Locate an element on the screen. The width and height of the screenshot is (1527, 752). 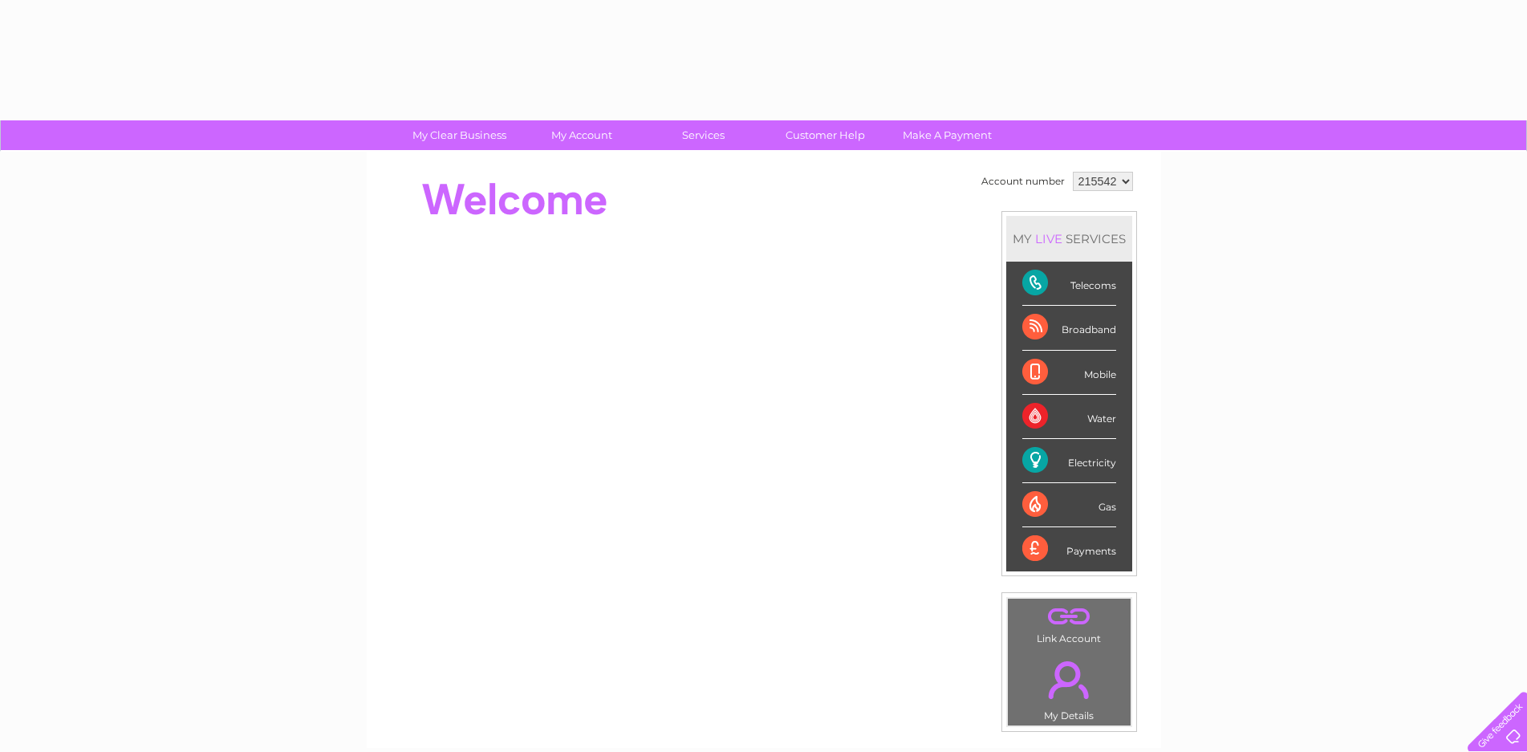
div: Gas is located at coordinates (1069, 505).